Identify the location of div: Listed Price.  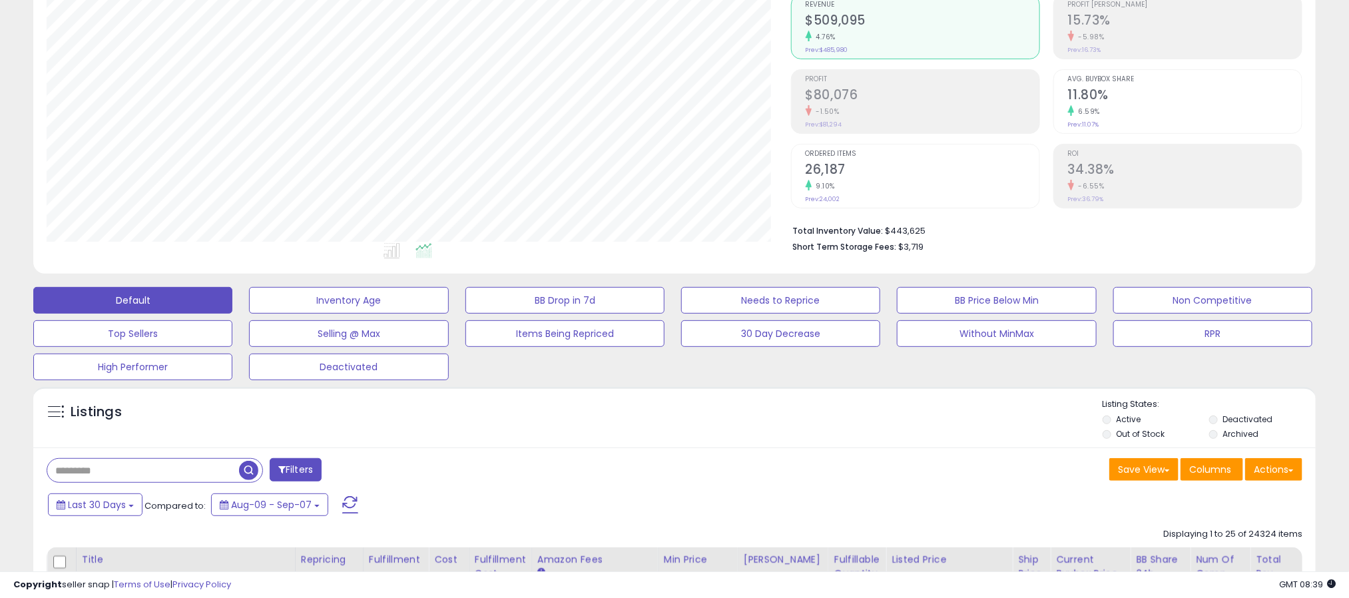
(949, 559).